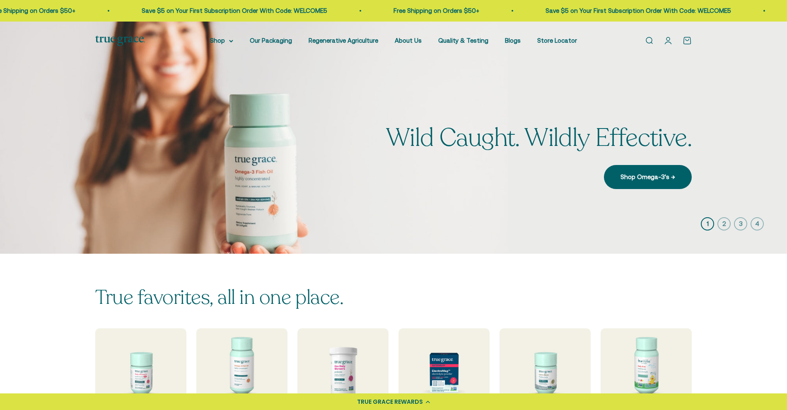 This screenshot has height=410, width=787. What do you see at coordinates (707, 224) in the screenshot?
I see `button: 1` at bounding box center [707, 224].